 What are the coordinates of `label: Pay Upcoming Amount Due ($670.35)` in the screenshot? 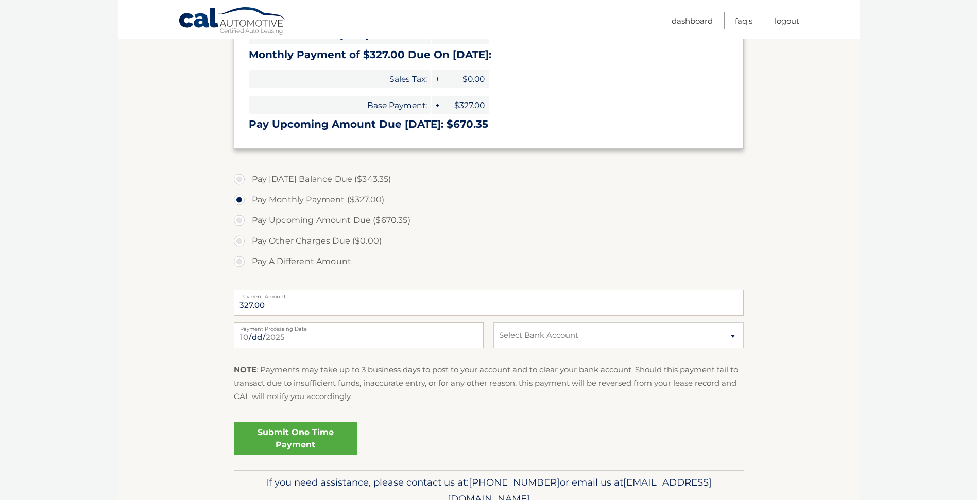 It's located at (489, 220).